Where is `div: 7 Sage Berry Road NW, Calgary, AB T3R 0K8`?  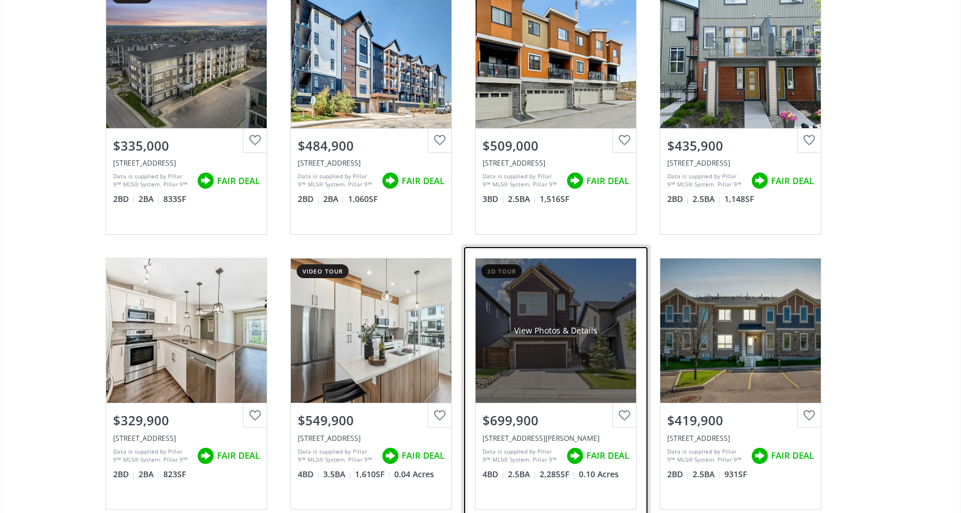 div: 7 Sage Berry Road NW, Calgary, AB T3R 0K8 is located at coordinates (556, 438).